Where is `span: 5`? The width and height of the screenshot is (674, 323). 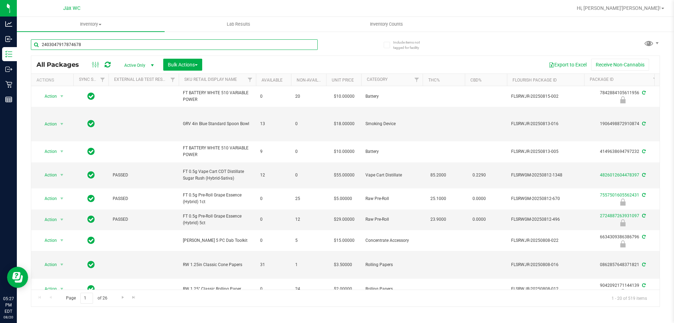
span: 5 is located at coordinates (309, 240).